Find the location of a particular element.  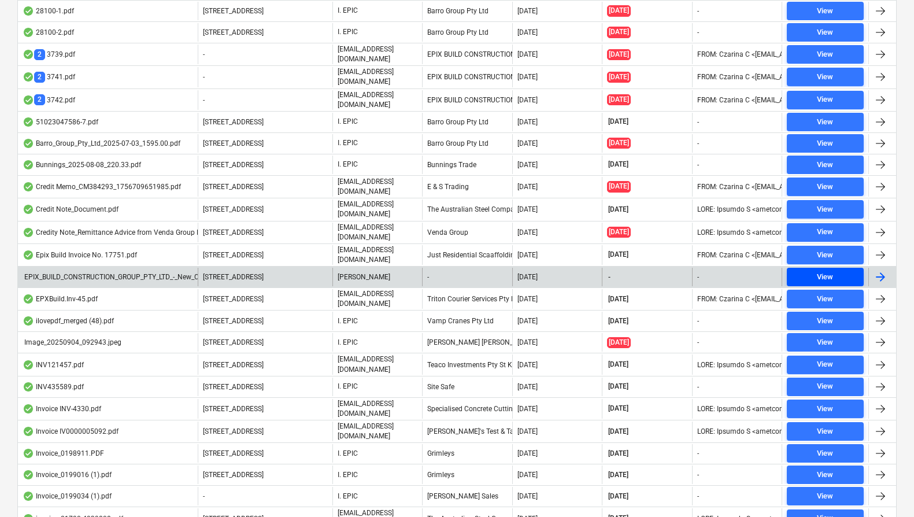

span: 2 is located at coordinates (39, 54).